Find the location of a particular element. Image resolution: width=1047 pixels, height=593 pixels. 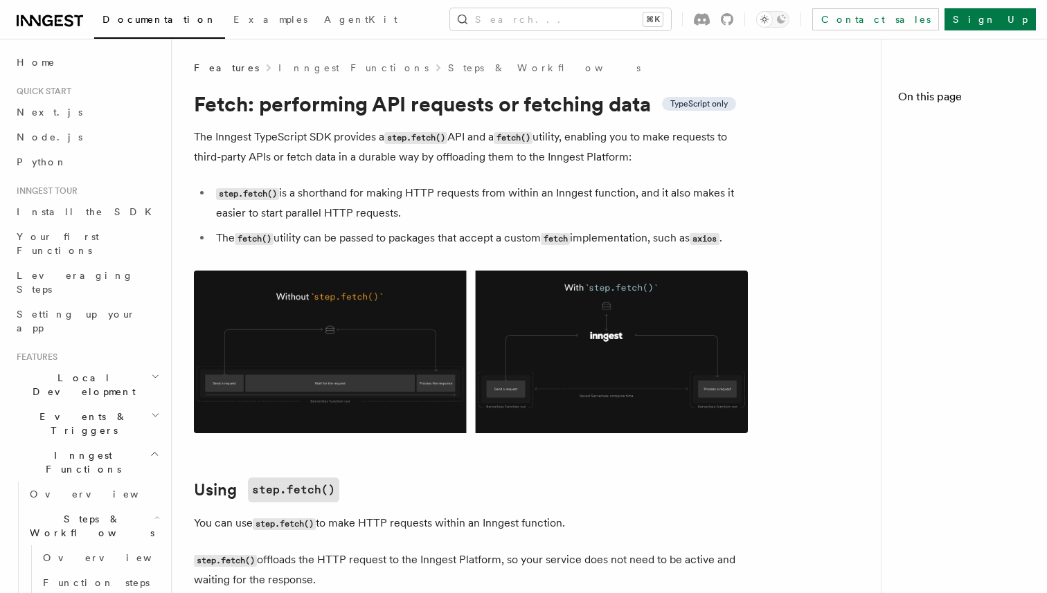

p: You can use to make HTTP requests within an Inngest function. is located at coordinates (471, 523).